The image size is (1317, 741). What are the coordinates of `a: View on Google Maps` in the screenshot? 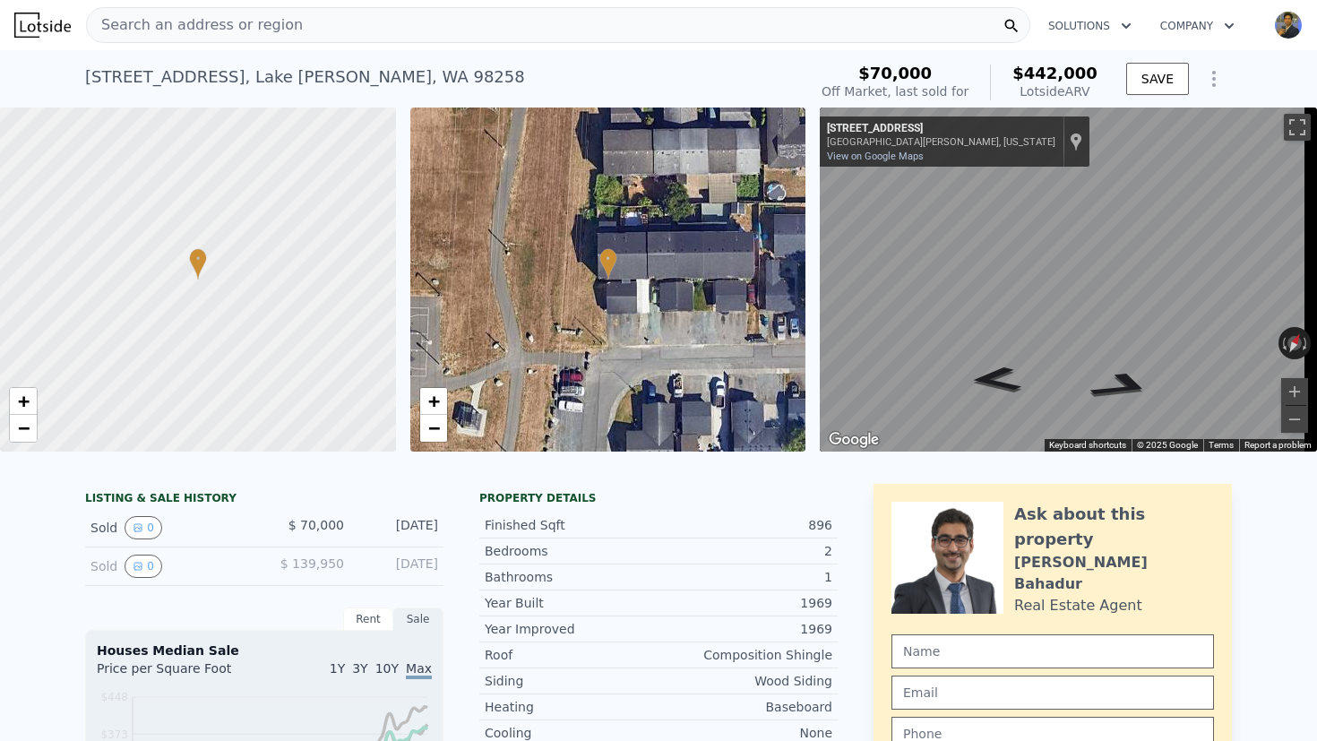 It's located at (875, 156).